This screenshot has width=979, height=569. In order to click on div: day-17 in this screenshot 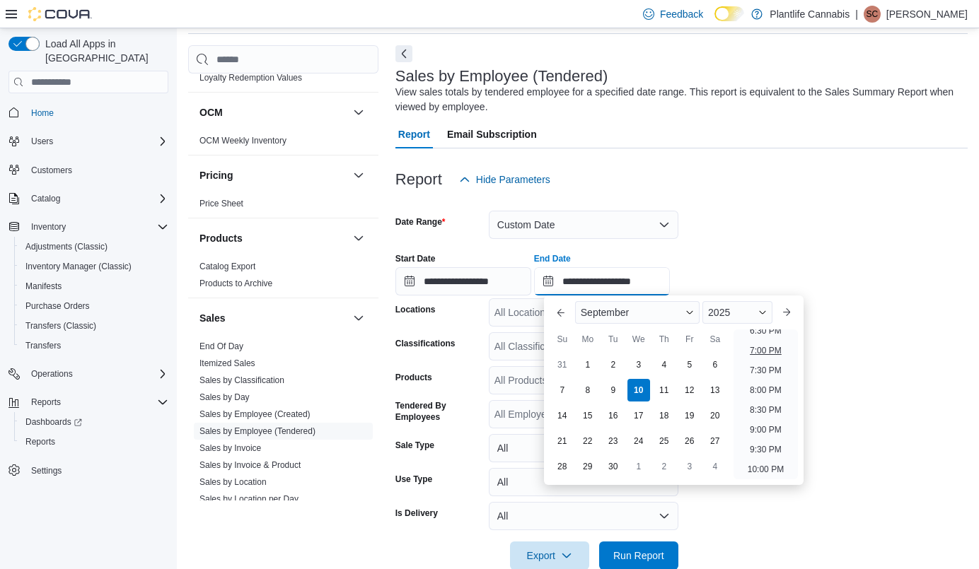, I will do `click(639, 416)`.